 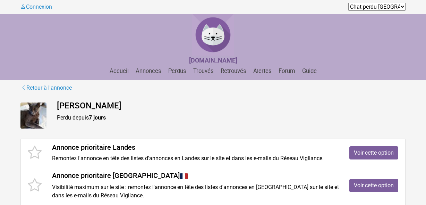 I want to click on a: Retour à l'annonce, so click(x=46, y=88).